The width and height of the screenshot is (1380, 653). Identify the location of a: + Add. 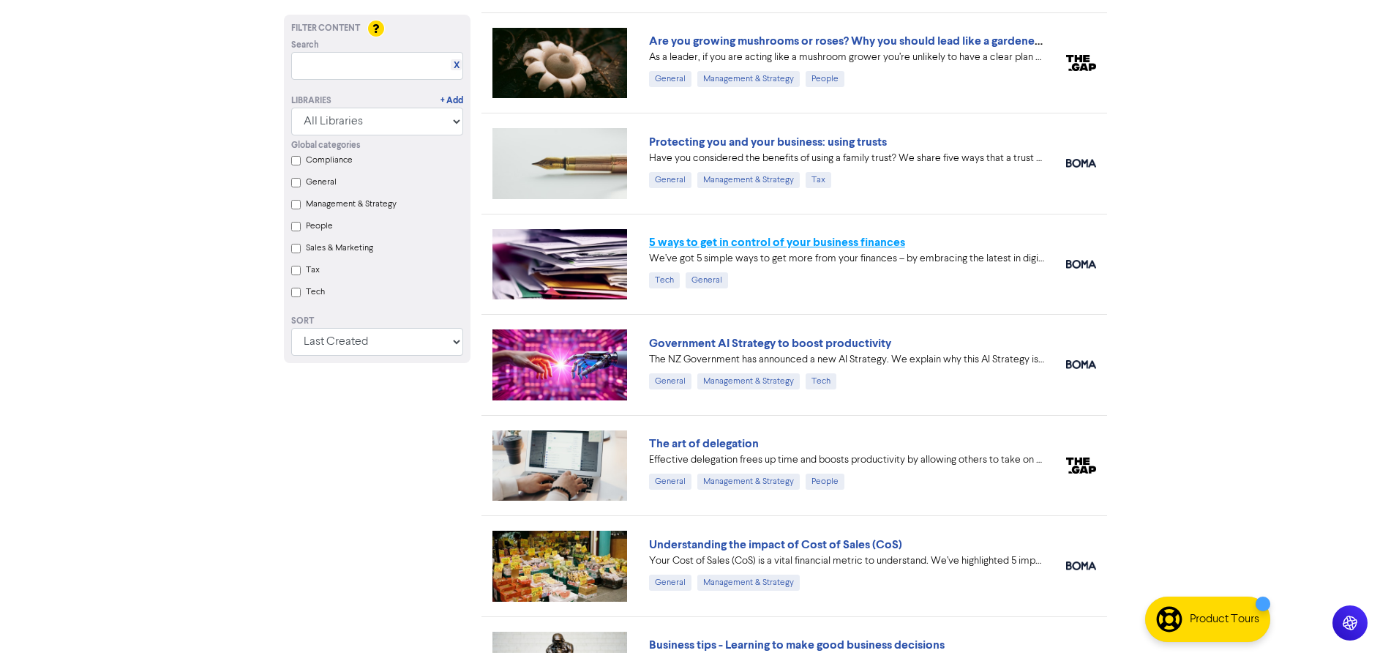
(452, 101).